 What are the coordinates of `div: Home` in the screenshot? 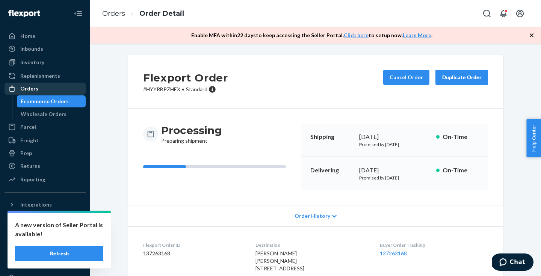 It's located at (28, 36).